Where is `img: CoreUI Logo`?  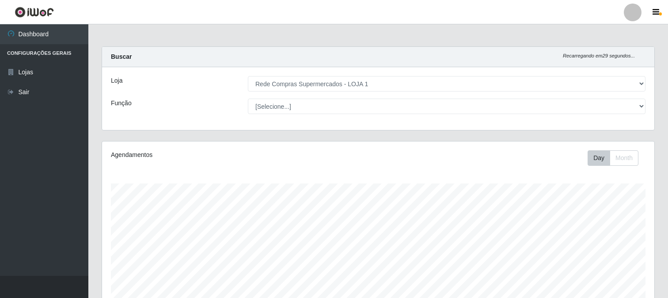 img: CoreUI Logo is located at coordinates (34, 12).